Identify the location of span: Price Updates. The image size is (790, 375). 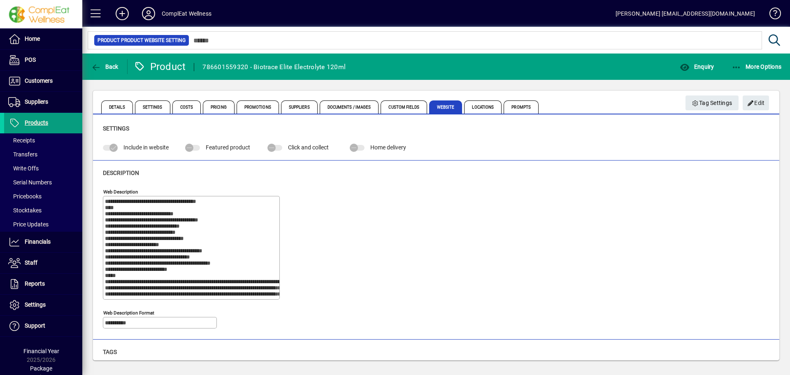
(28, 224).